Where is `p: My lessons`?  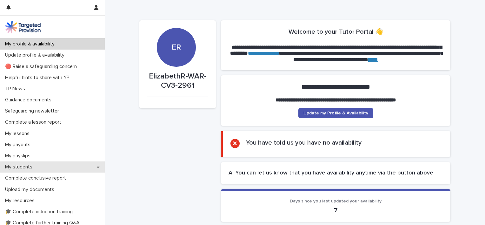 p: My lessons is located at coordinates (18, 133).